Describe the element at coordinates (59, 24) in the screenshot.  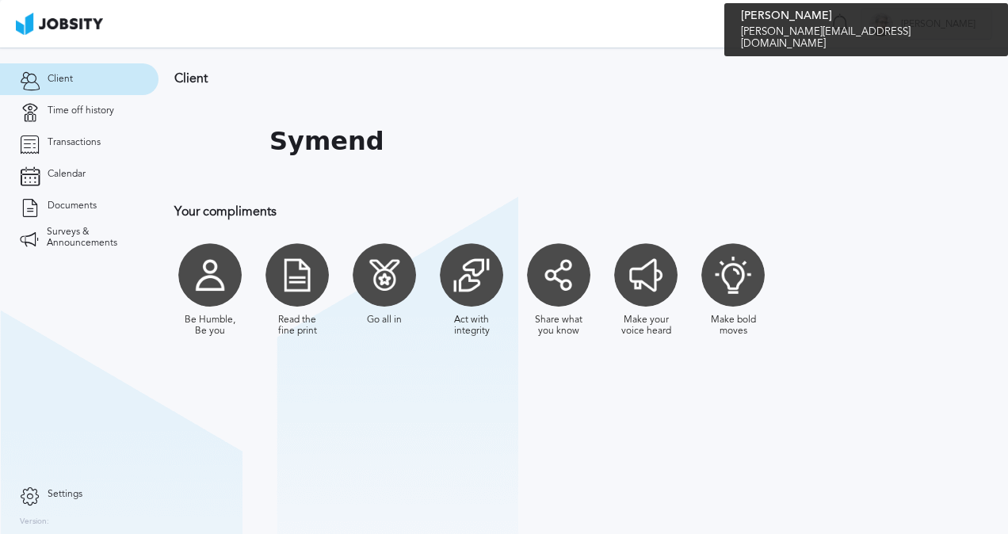
I see `img: ab4bad089aa723f57921c736e9817d99.png` at that location.